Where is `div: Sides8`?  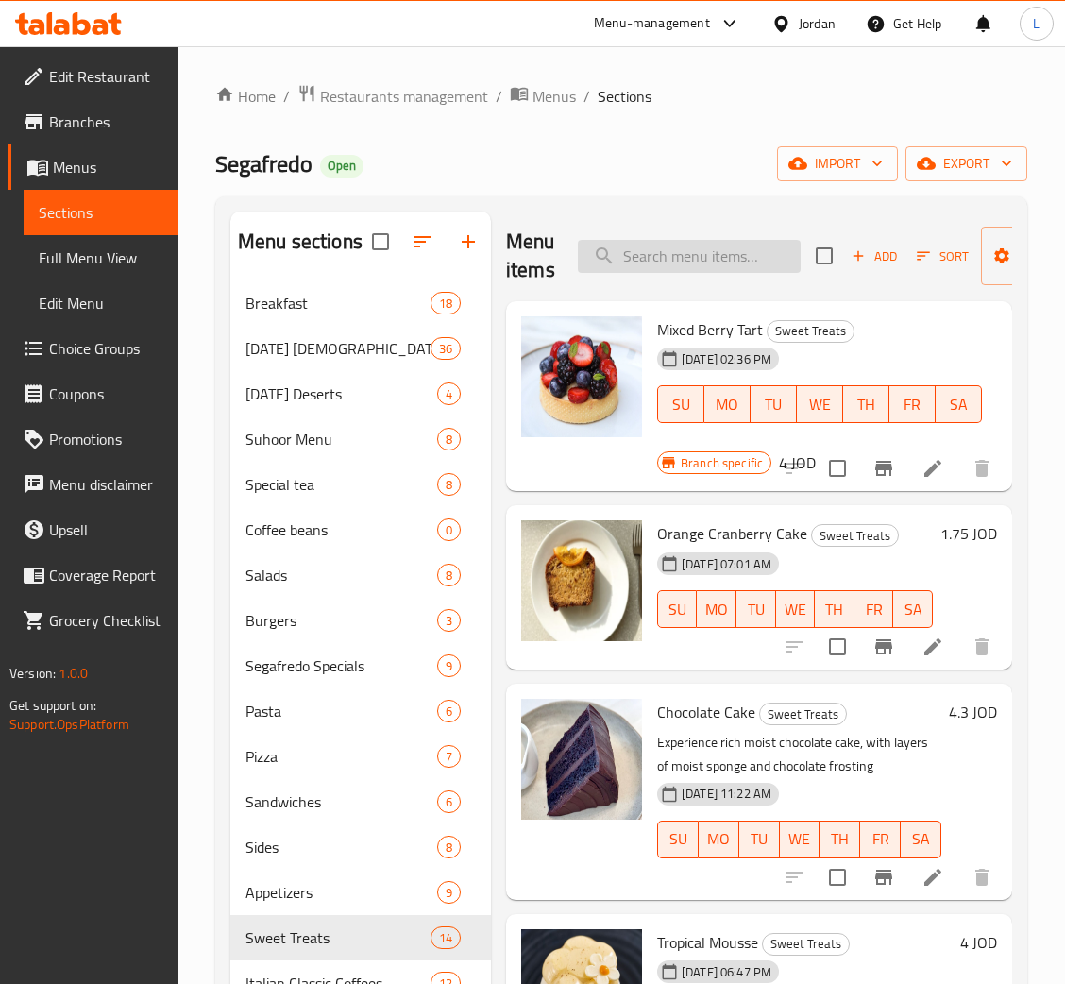
div: Sides8 is located at coordinates (361, 847).